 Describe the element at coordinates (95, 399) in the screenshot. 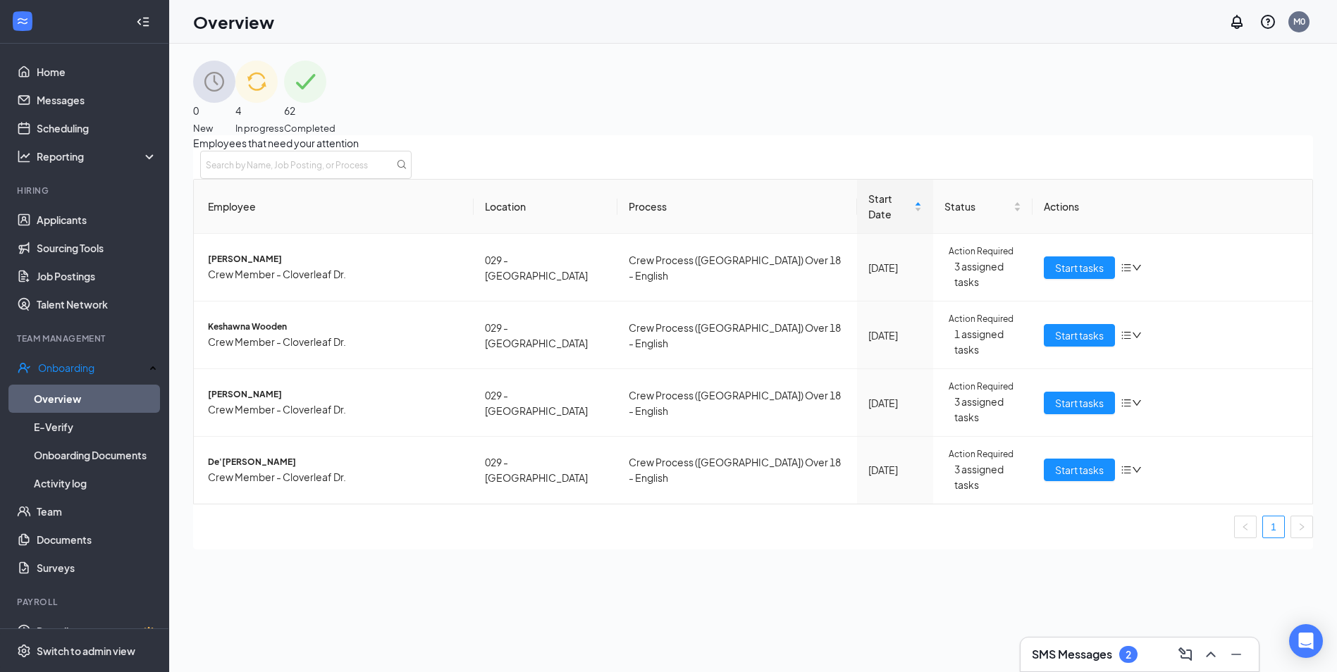

I see `a: Overview` at that location.